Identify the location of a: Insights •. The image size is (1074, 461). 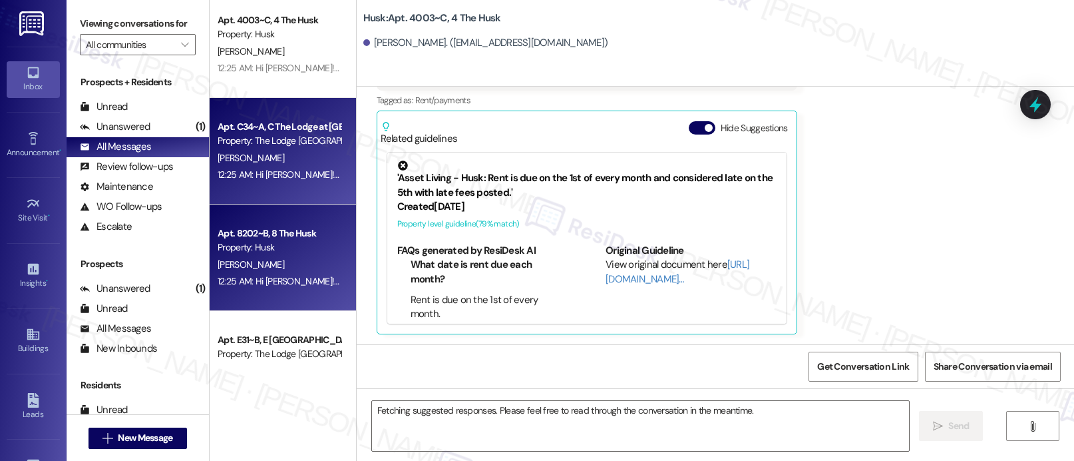
(33, 276).